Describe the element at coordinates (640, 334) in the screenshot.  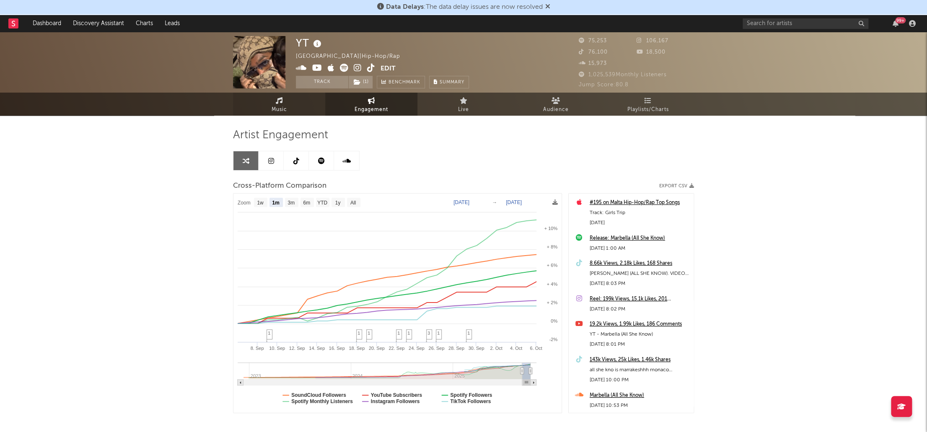
I see `div: YT - Marbella (All She Know)` at that location.